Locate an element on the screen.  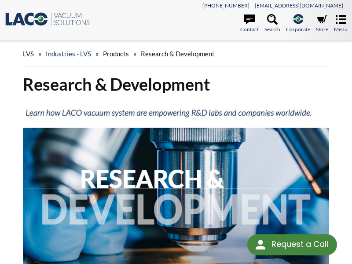
span: Products is located at coordinates (116, 54).